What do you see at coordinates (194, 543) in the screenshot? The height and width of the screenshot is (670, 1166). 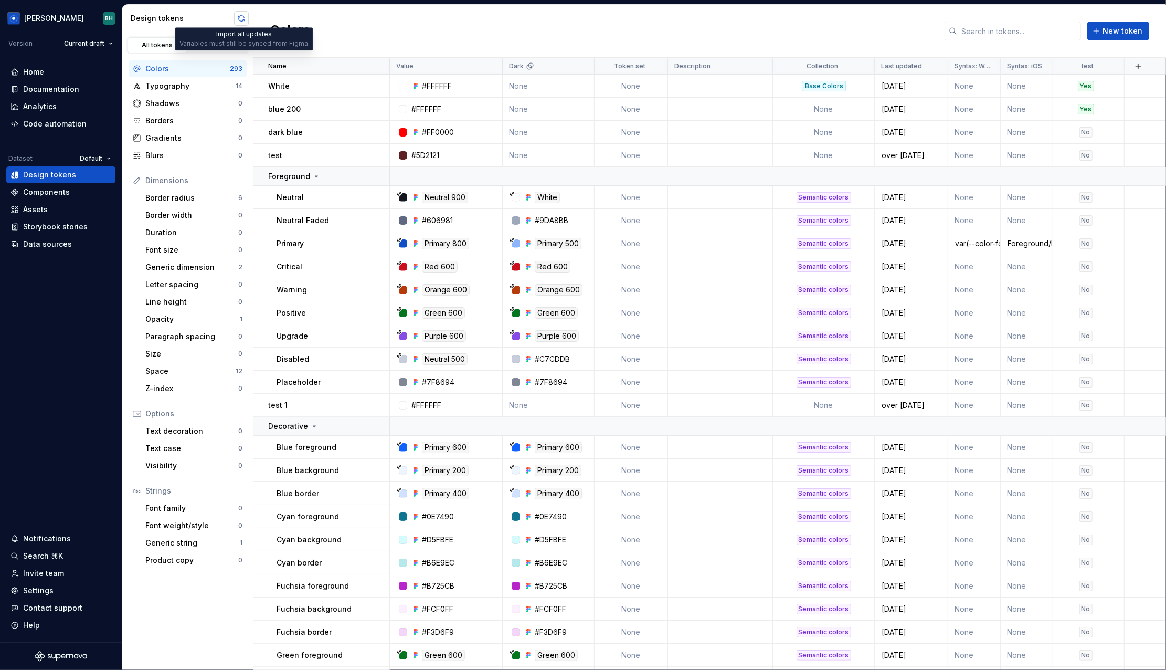 I see `a: Generic string1` at bounding box center [194, 543].